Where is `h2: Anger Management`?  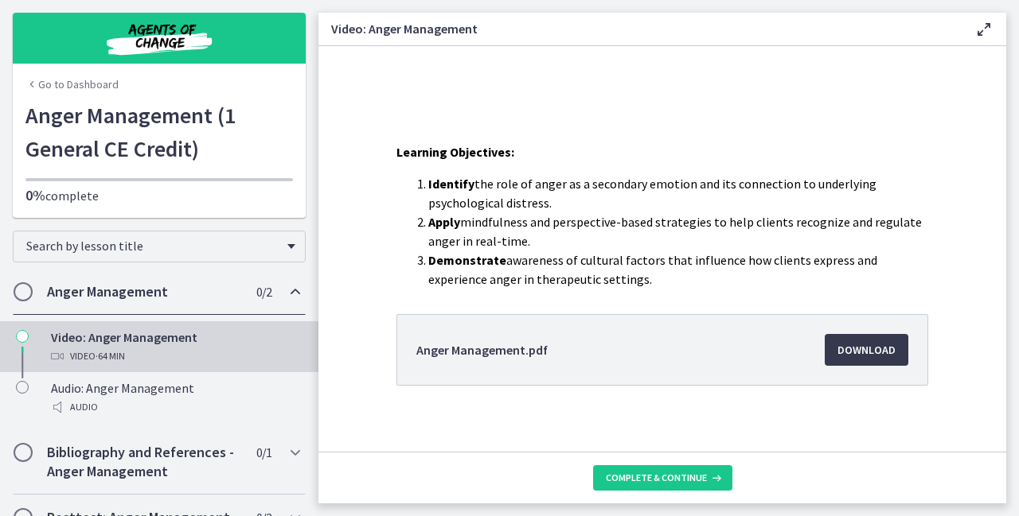
h2: Anger Management is located at coordinates (144, 292).